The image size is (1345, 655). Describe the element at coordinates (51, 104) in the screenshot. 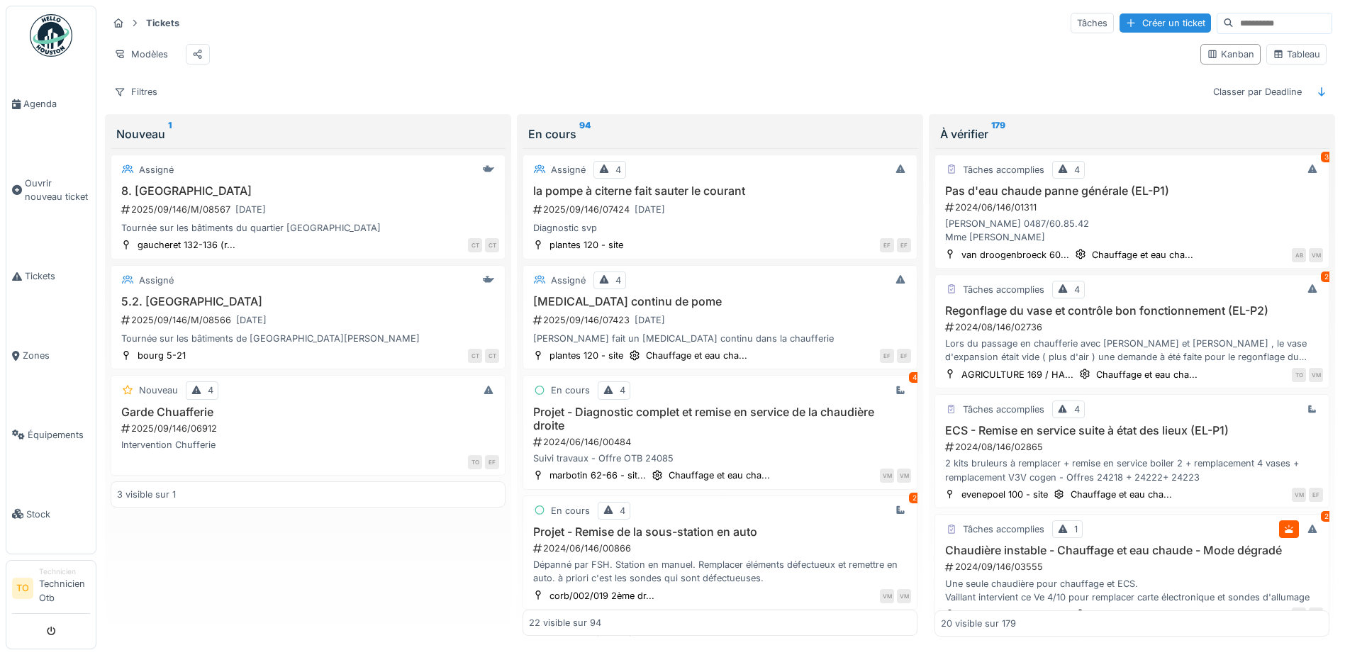

I see `a: Agenda` at that location.